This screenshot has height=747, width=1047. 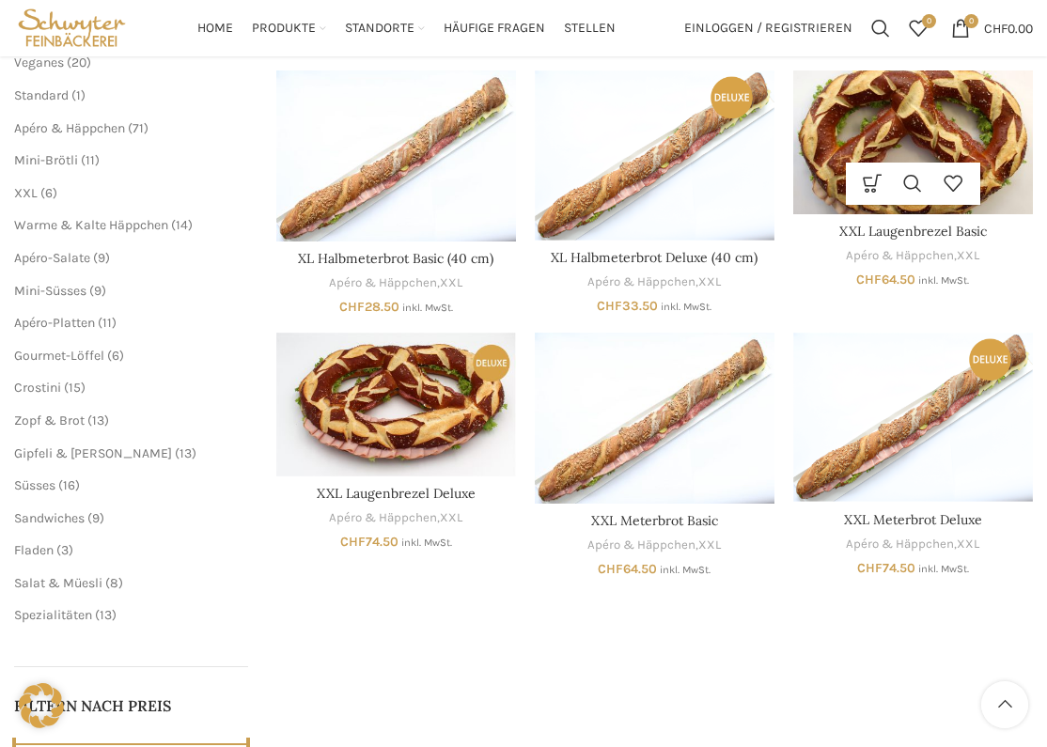 What do you see at coordinates (25, 193) in the screenshot?
I see `span: XXL` at bounding box center [25, 193].